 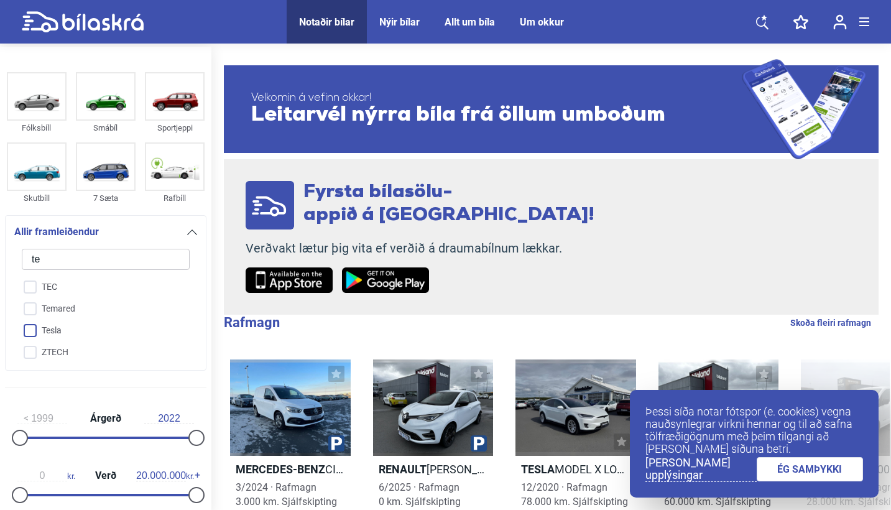 I want to click on div: Rafbíll, so click(x=175, y=198).